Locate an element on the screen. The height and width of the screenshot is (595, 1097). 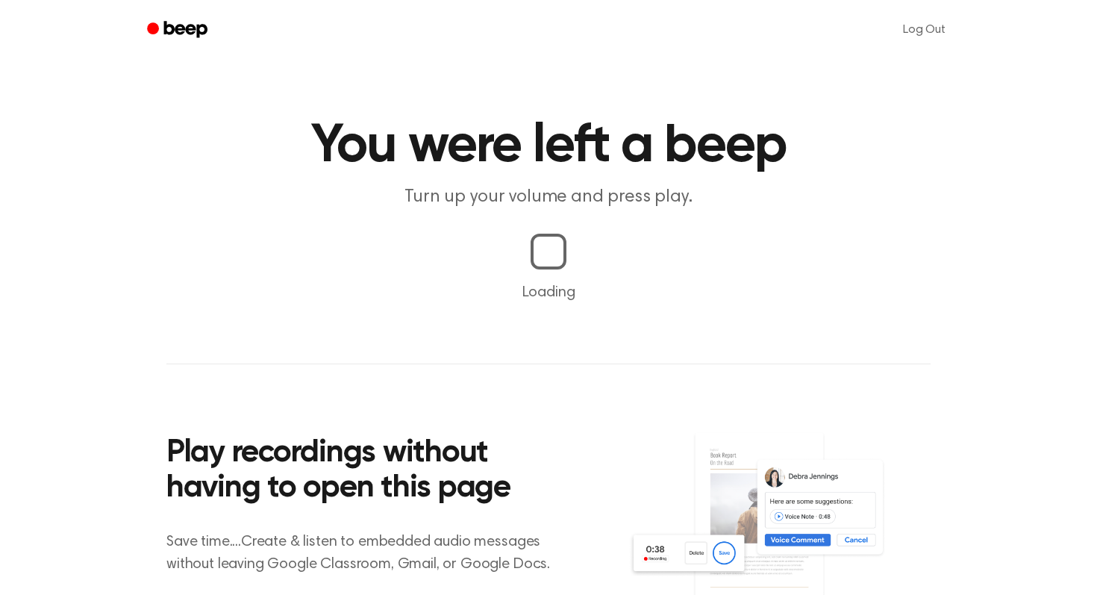
p: Loading is located at coordinates (549, 293).